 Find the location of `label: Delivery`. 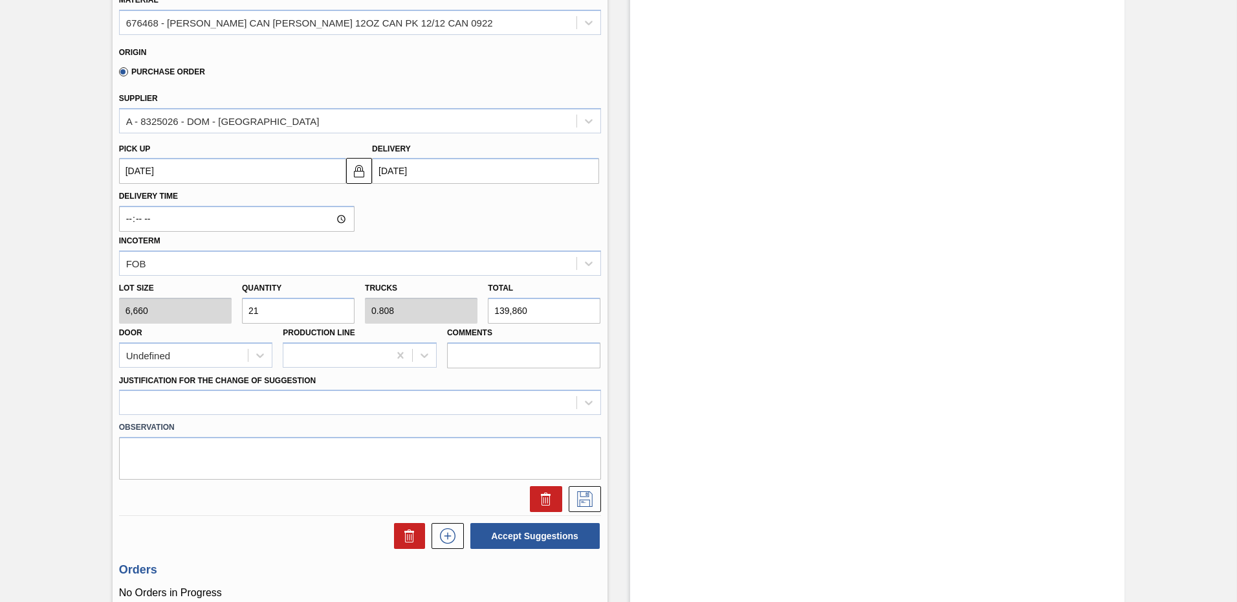

label: Delivery is located at coordinates (391, 149).